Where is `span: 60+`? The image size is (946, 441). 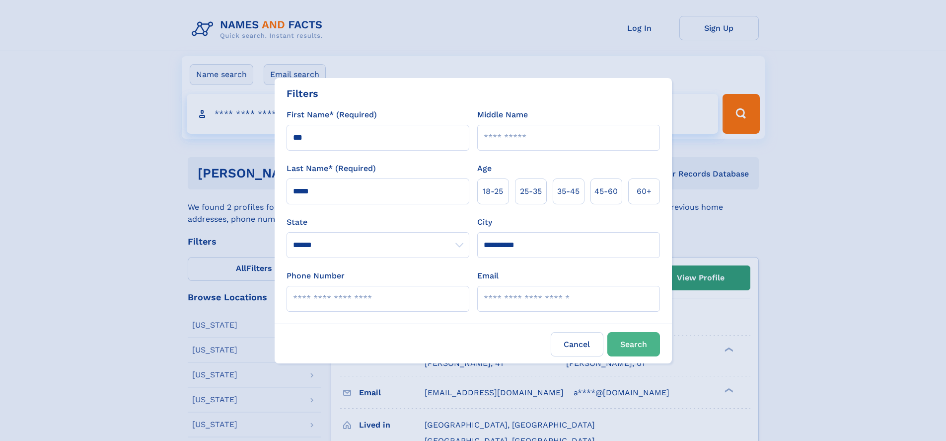 span: 60+ is located at coordinates (644, 191).